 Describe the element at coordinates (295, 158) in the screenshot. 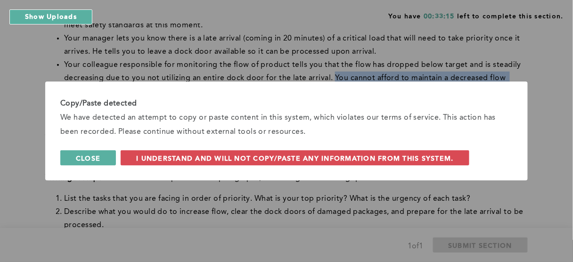

I see `span: I understand and will not copy/paste any information from this system.` at that location.